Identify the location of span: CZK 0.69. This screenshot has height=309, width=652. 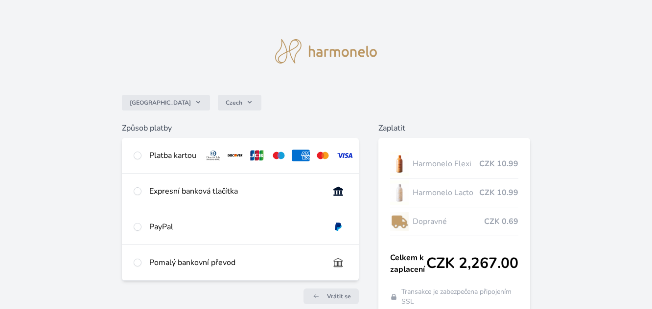
(501, 222).